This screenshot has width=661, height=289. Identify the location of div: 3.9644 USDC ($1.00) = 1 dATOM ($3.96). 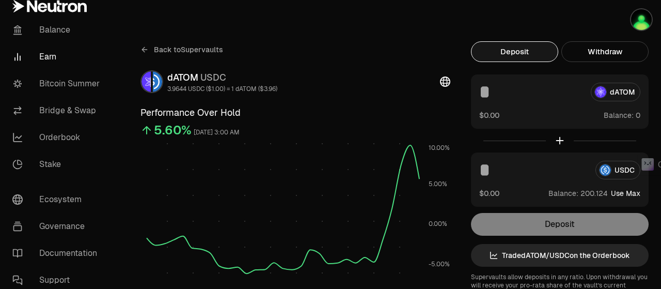
(222, 89).